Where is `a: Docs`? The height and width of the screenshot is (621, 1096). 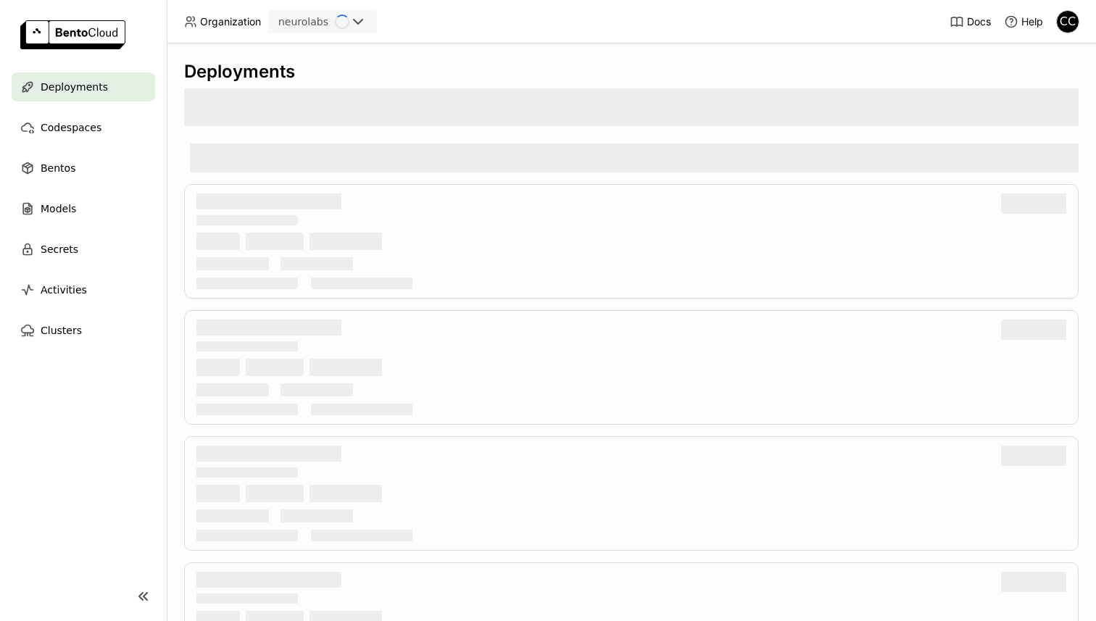
a: Docs is located at coordinates (970, 22).